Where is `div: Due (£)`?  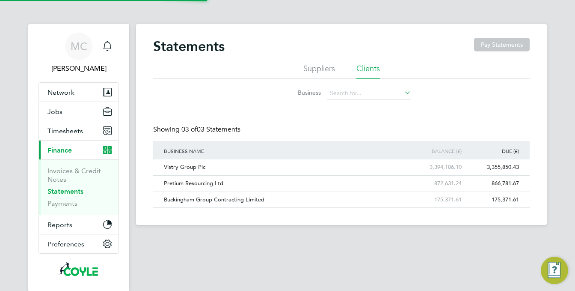 div: Due (£) is located at coordinates (493, 151).